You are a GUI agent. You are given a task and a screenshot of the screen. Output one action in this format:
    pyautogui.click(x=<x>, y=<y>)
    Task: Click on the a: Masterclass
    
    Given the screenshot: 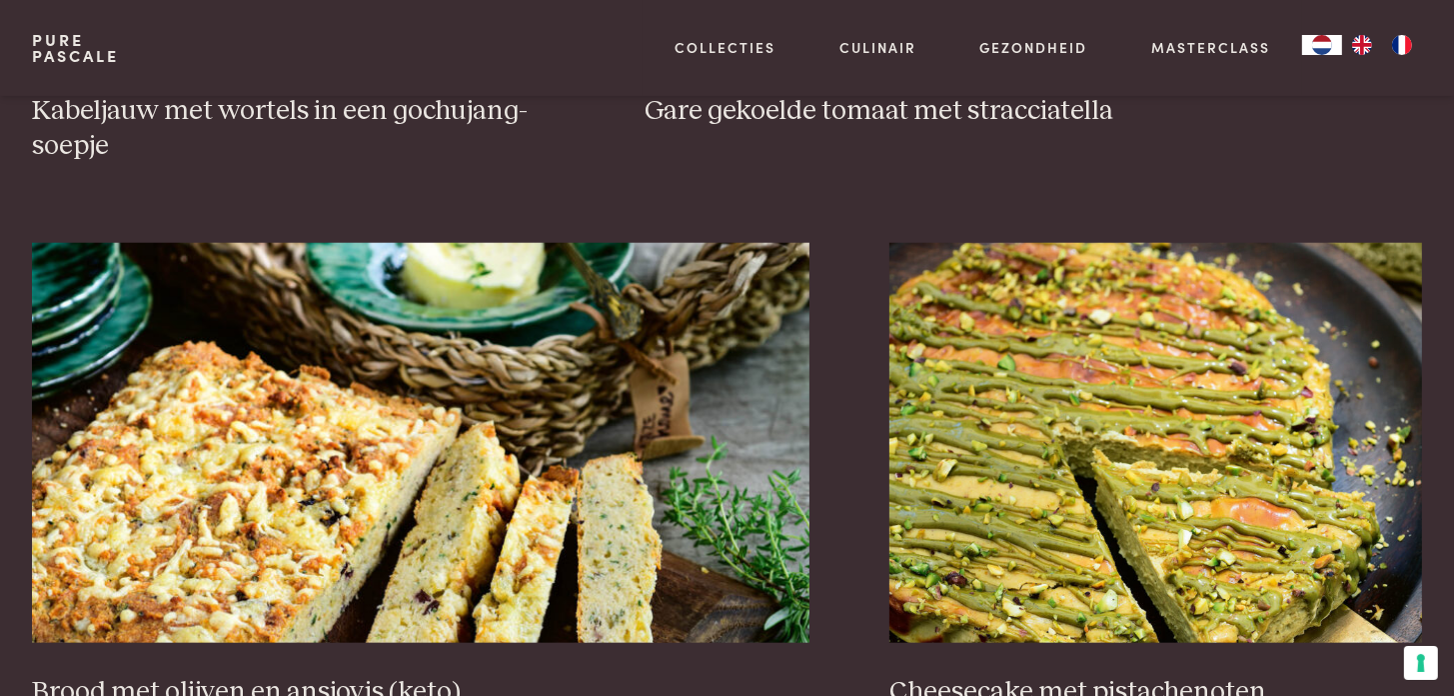 What is the action you would take?
    pyautogui.click(x=1210, y=47)
    